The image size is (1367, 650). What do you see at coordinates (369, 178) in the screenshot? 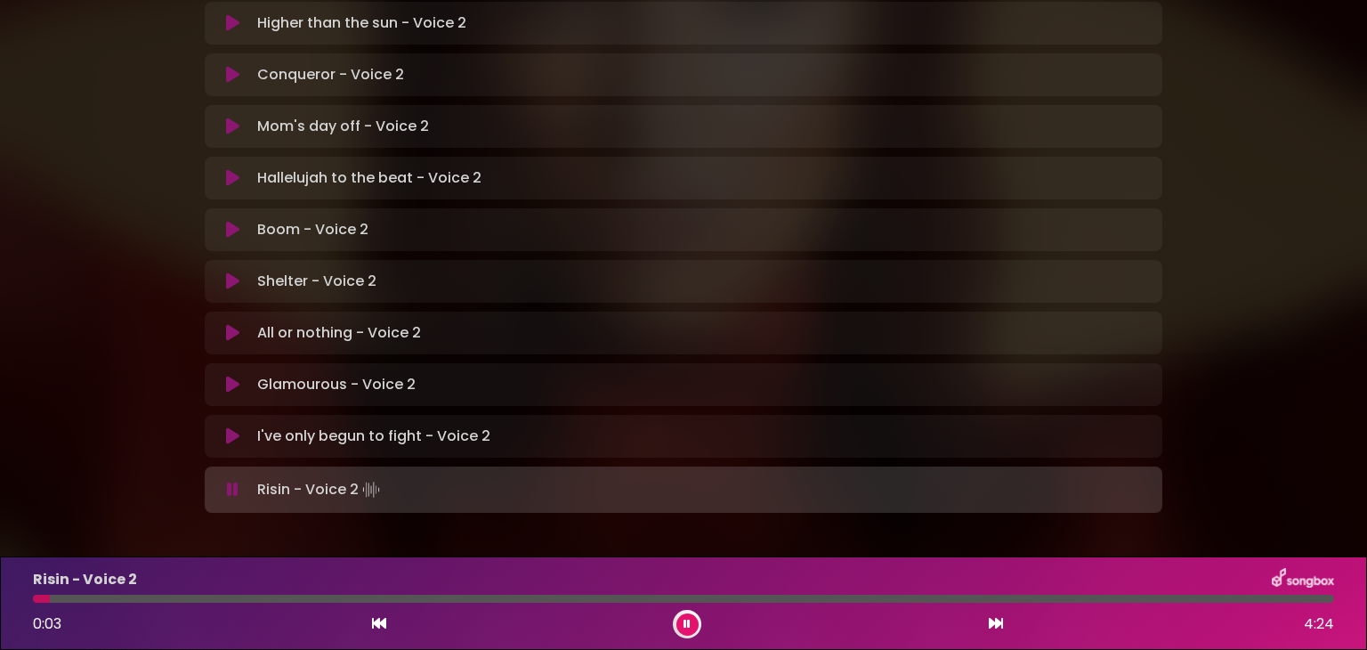
I see `p: Hallelujah to the beat - Voice 2` at bounding box center [369, 178].